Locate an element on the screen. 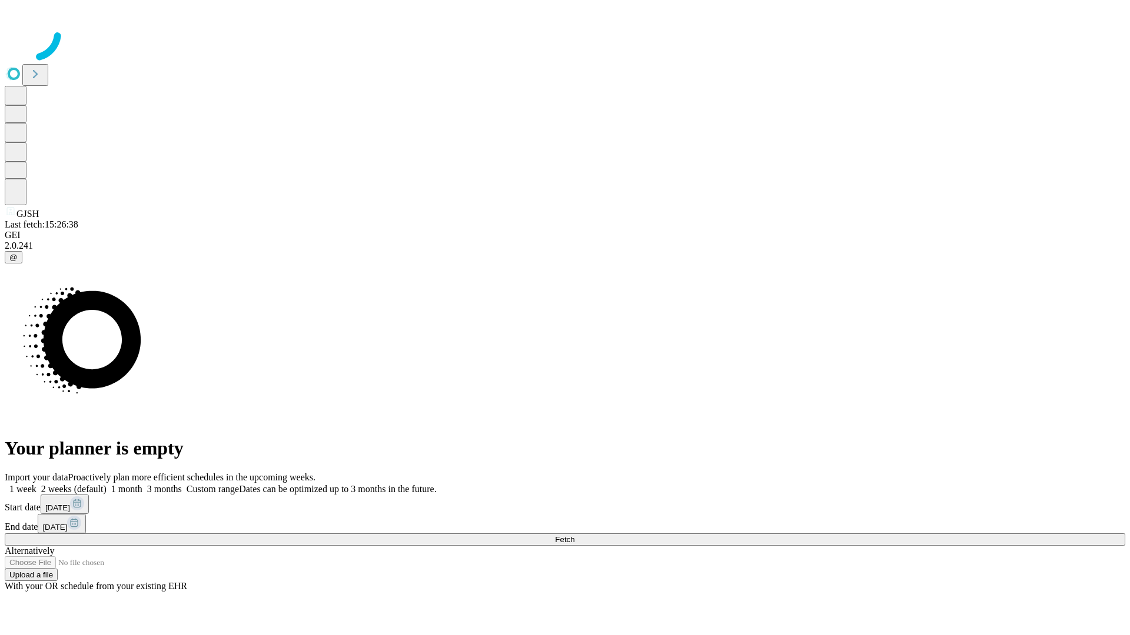  span: With your OR schedule from your existing EHR is located at coordinates (96, 586).